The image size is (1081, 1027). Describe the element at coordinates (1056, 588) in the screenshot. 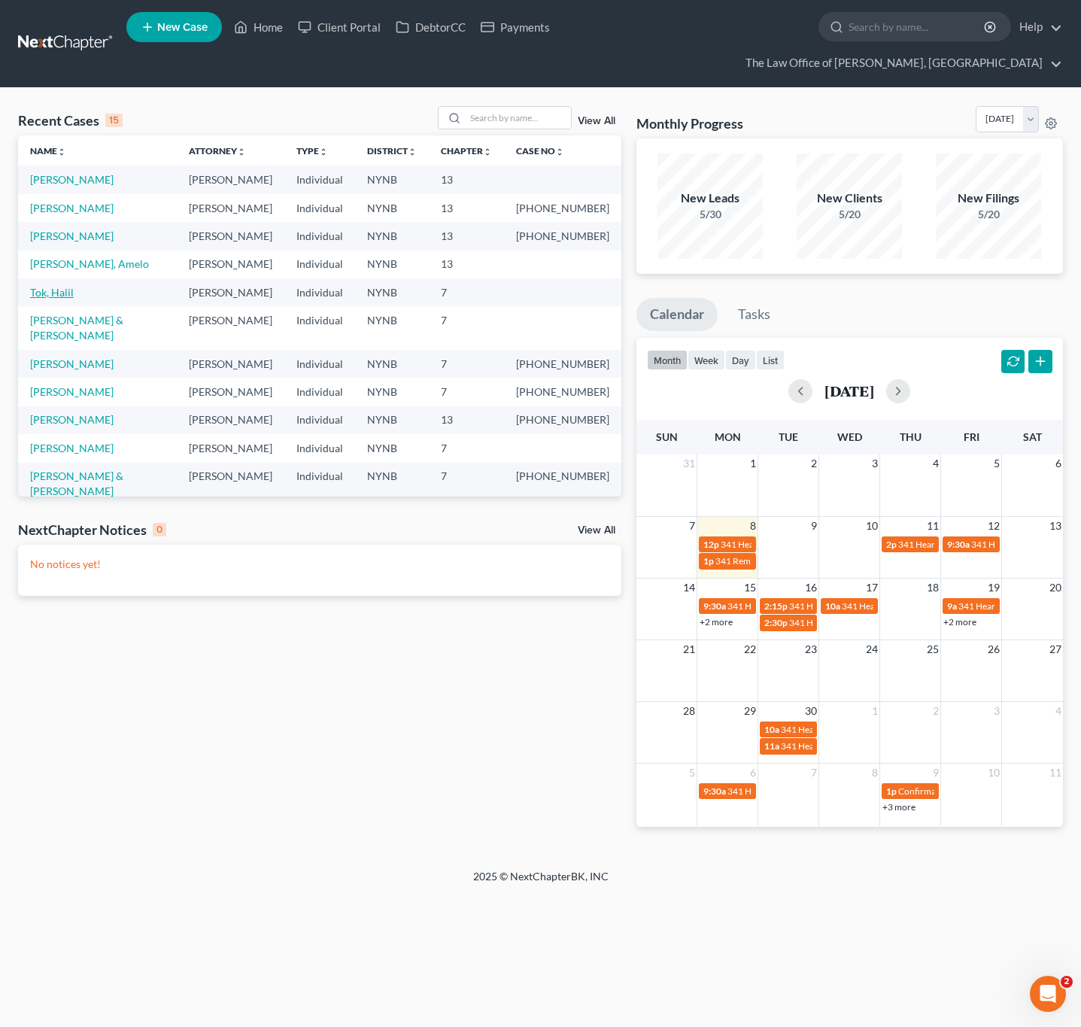

I see `span: 20` at that location.